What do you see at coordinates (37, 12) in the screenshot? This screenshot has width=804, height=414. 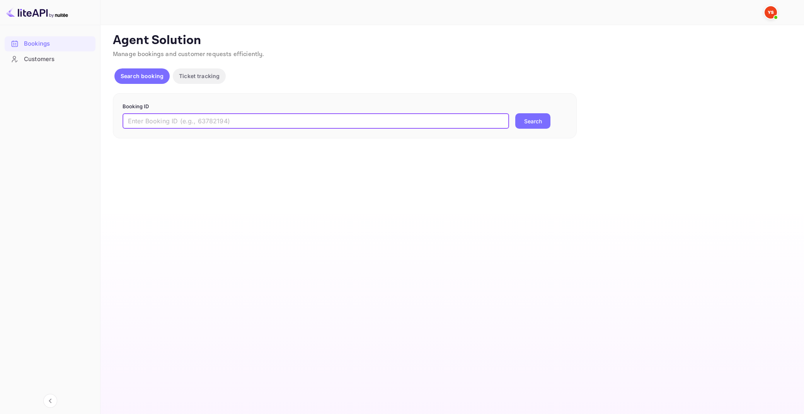 I see `img: LiteAPI logo` at bounding box center [37, 12].